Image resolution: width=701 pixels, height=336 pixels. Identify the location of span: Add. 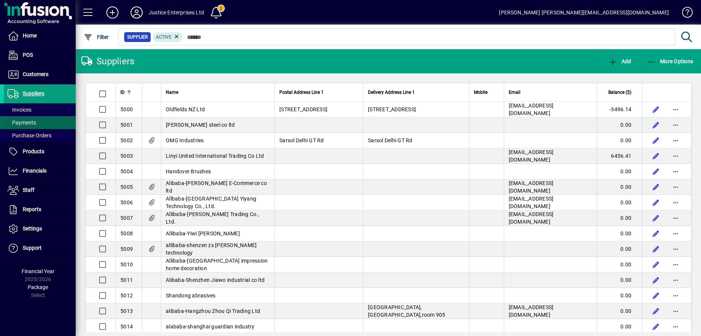
(620, 61).